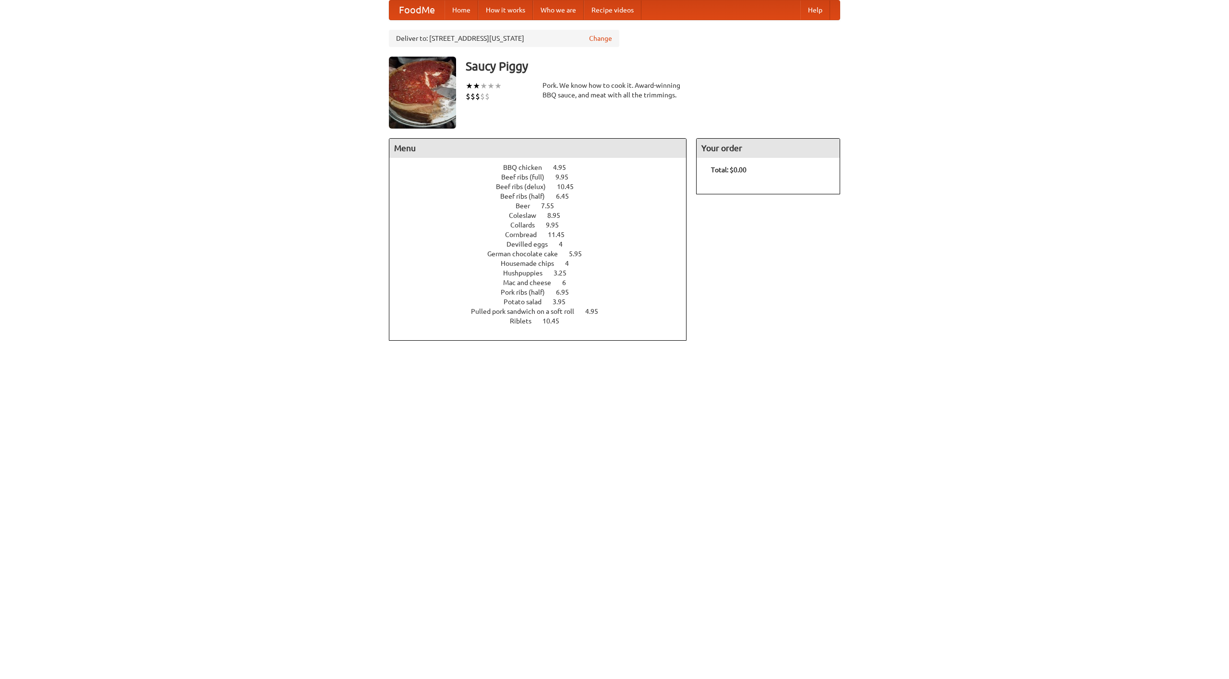  What do you see at coordinates (527, 312) in the screenshot?
I see `span: Pulled pork sandwich on a soft roll` at bounding box center [527, 312].